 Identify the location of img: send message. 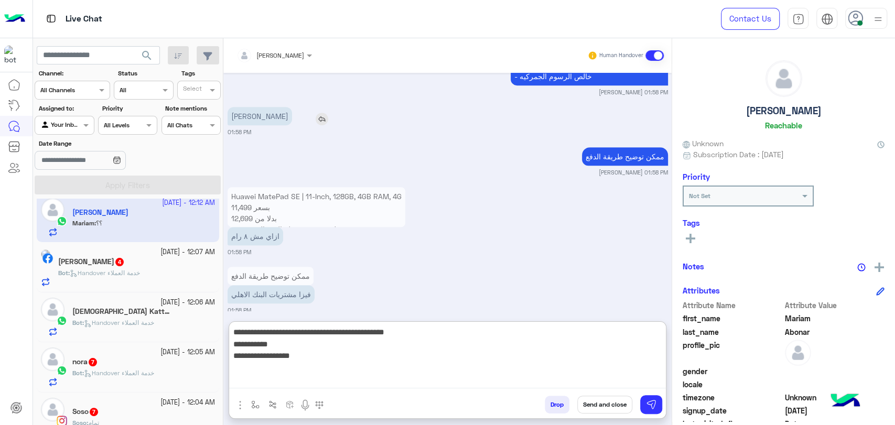
(651, 405).